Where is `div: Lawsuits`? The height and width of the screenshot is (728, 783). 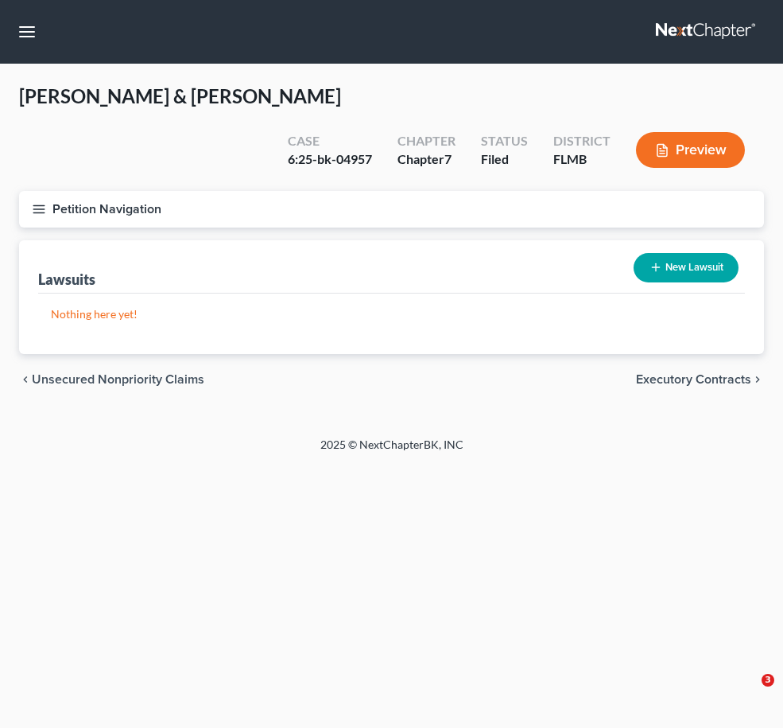
div: Lawsuits is located at coordinates (67, 279).